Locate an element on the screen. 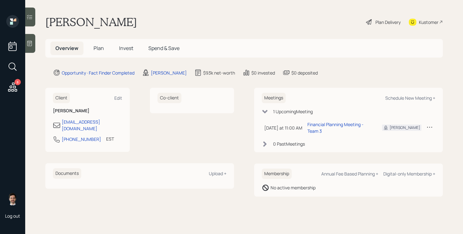 Image resolution: width=463 pixels, height=234 pixels. h6: Co-client is located at coordinates (169, 98).